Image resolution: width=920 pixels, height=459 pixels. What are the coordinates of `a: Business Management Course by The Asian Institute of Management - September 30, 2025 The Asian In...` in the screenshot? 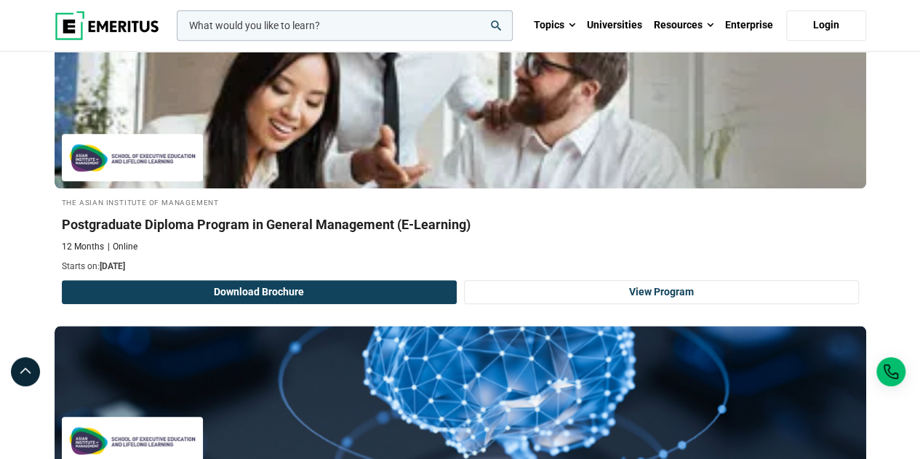 It's located at (460, 158).